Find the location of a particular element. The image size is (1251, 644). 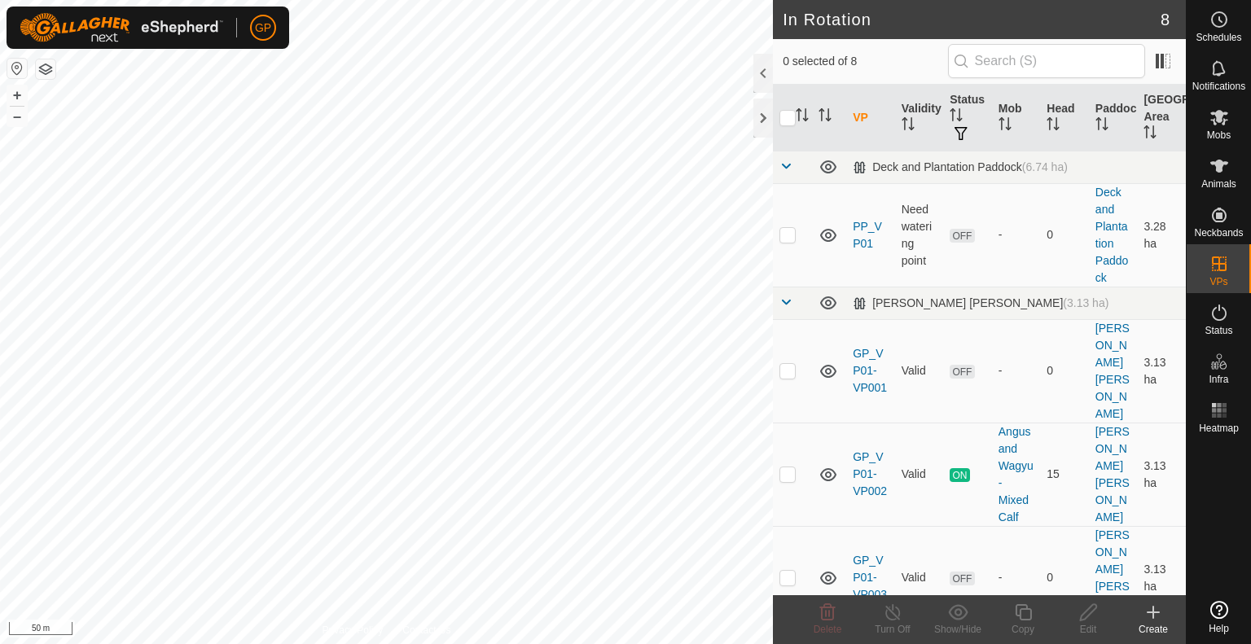

a: Help is located at coordinates (1218, 617).